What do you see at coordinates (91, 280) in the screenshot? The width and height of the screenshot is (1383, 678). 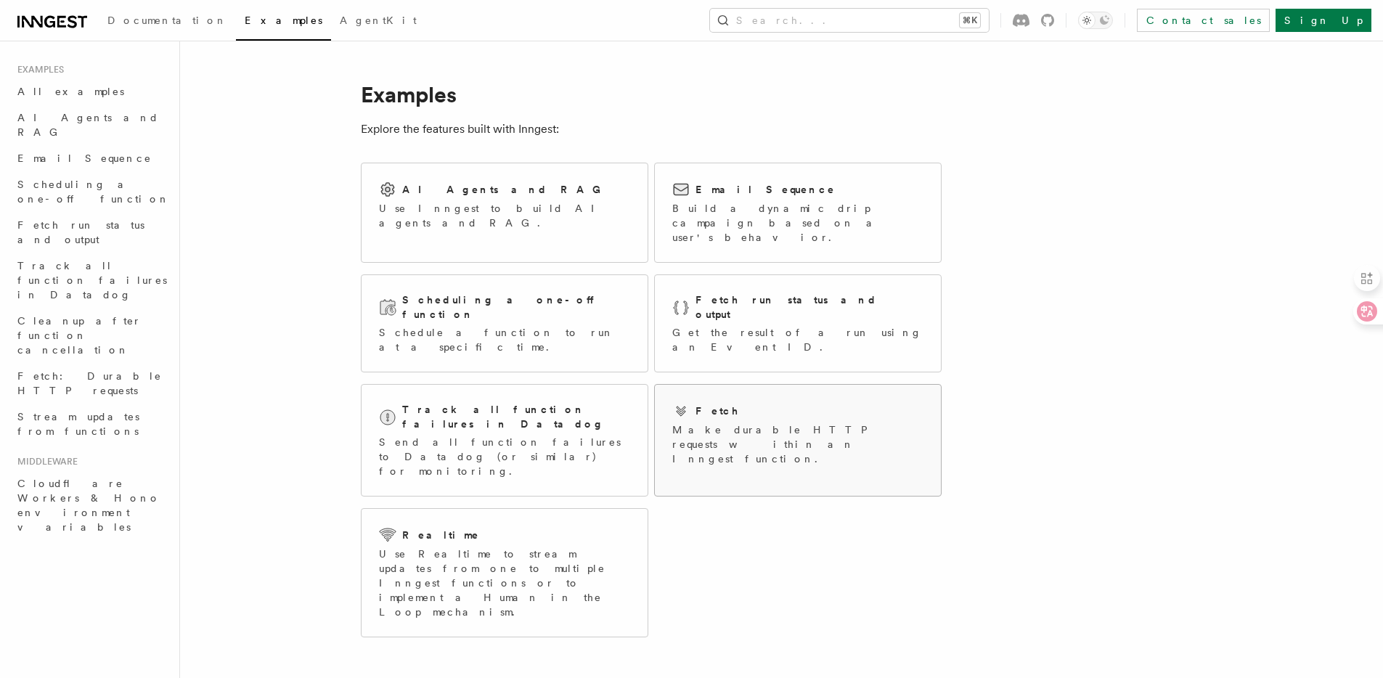 I see `a: Track all function failures in Datadog` at bounding box center [91, 280].